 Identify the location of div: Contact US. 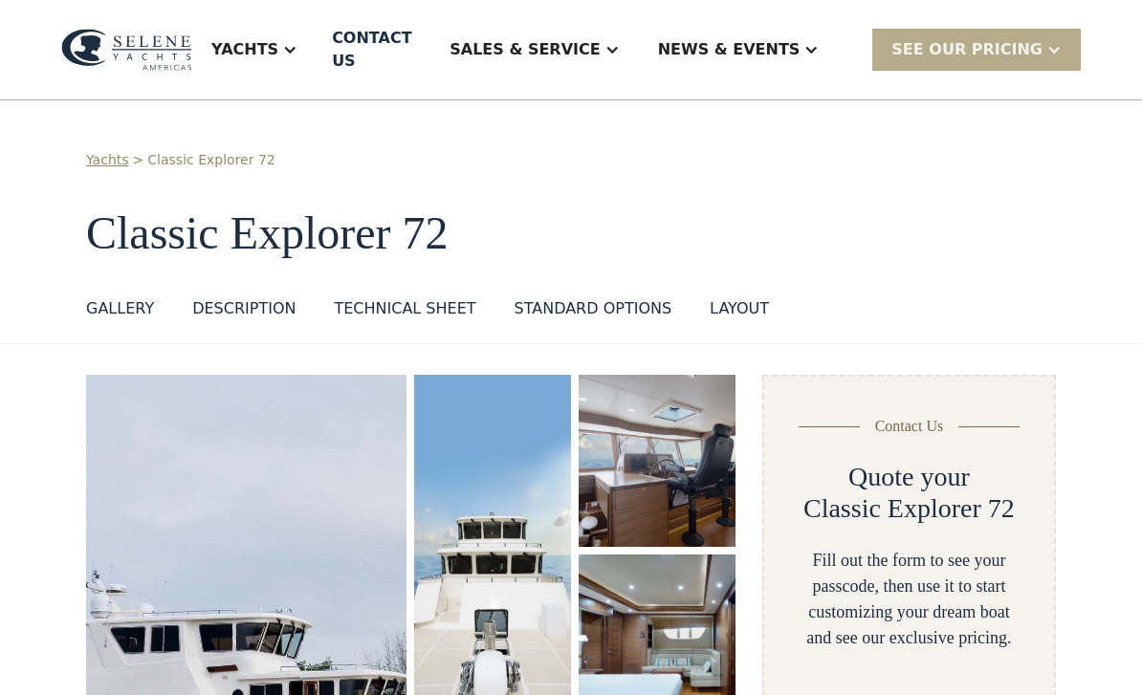
(373, 50).